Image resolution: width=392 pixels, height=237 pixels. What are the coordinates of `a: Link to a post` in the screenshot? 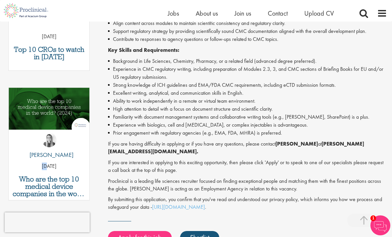 It's located at (49, 117).